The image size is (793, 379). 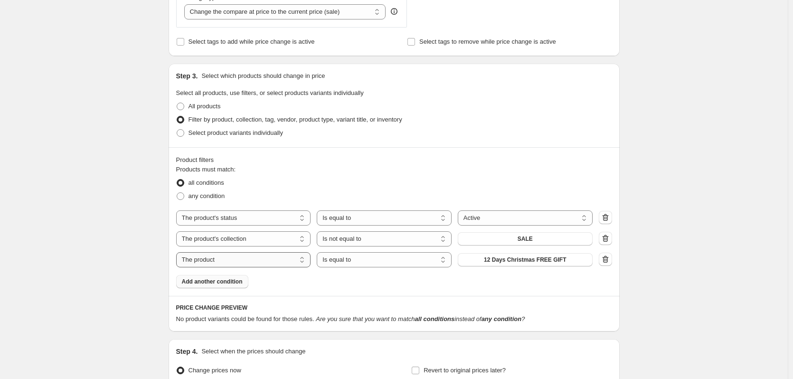 I want to click on span: SALE, so click(x=525, y=239).